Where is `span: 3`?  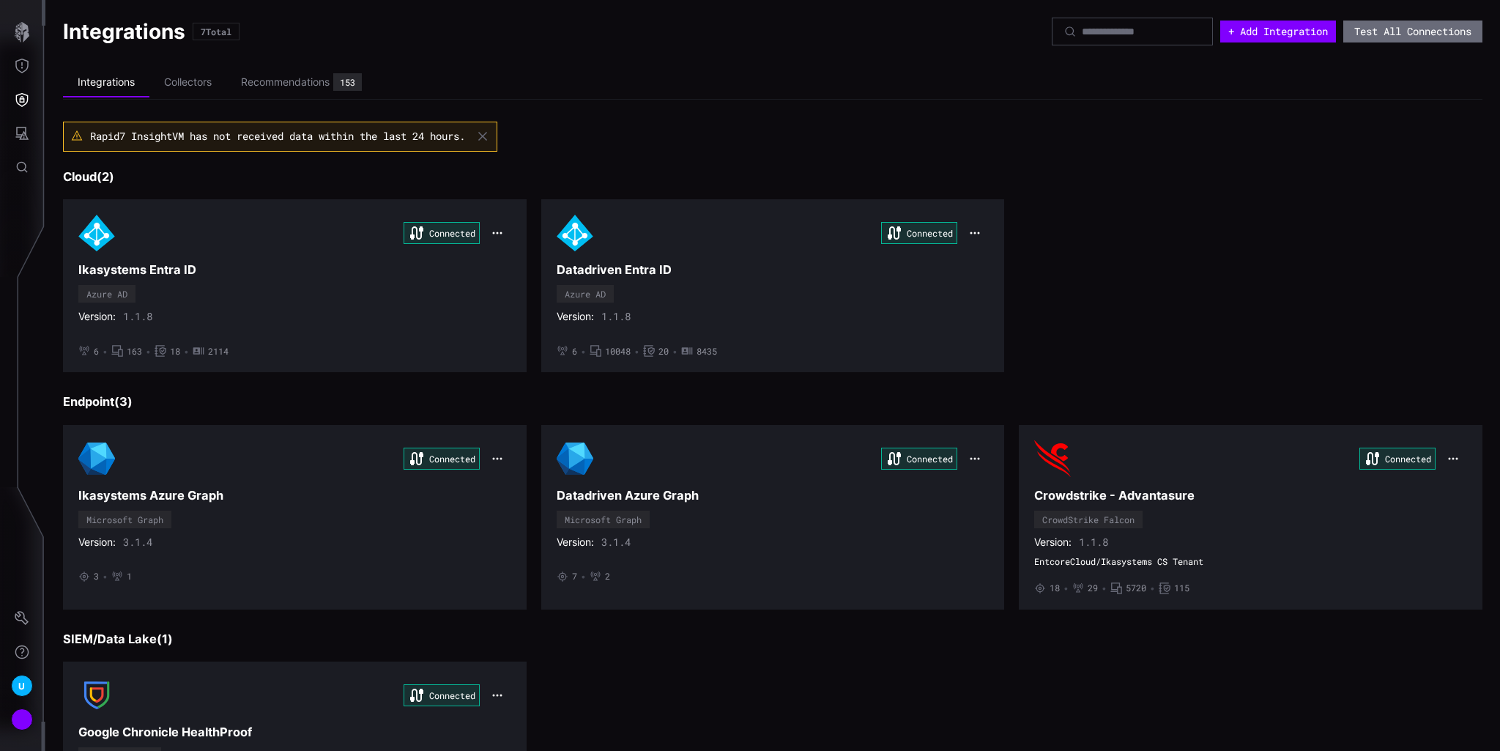
span: 3 is located at coordinates (96, 576).